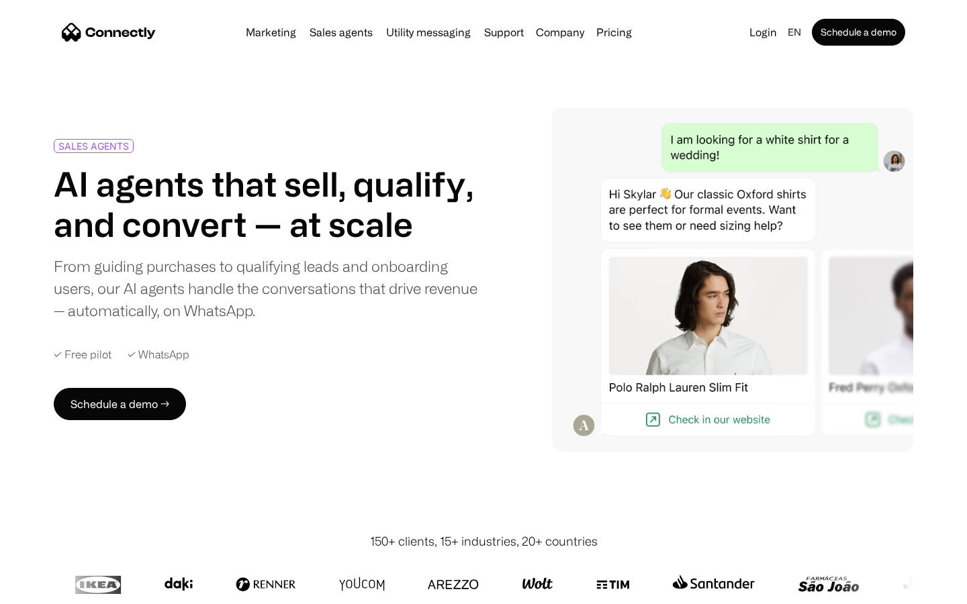 The width and height of the screenshot is (967, 604). I want to click on a: Pricing, so click(614, 32).